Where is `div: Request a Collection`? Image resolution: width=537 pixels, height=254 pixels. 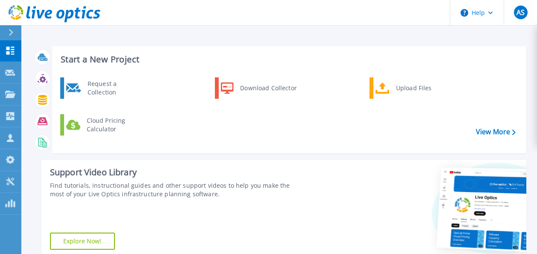 div: Request a Collection is located at coordinates (115, 88).